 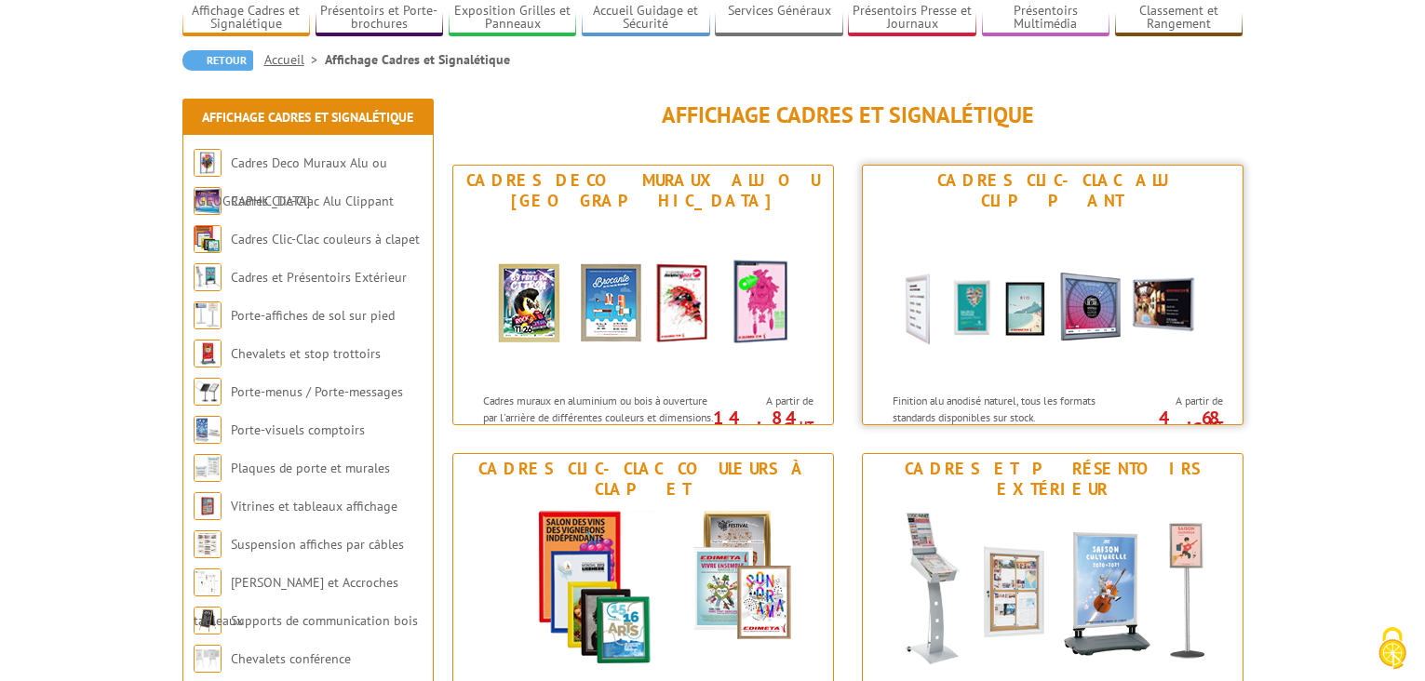 I want to click on p: Cadres muraux en aluminium ou bois à ouverture par l'arrière de différentes couleurs et dimension..., so click(x=599, y=424).